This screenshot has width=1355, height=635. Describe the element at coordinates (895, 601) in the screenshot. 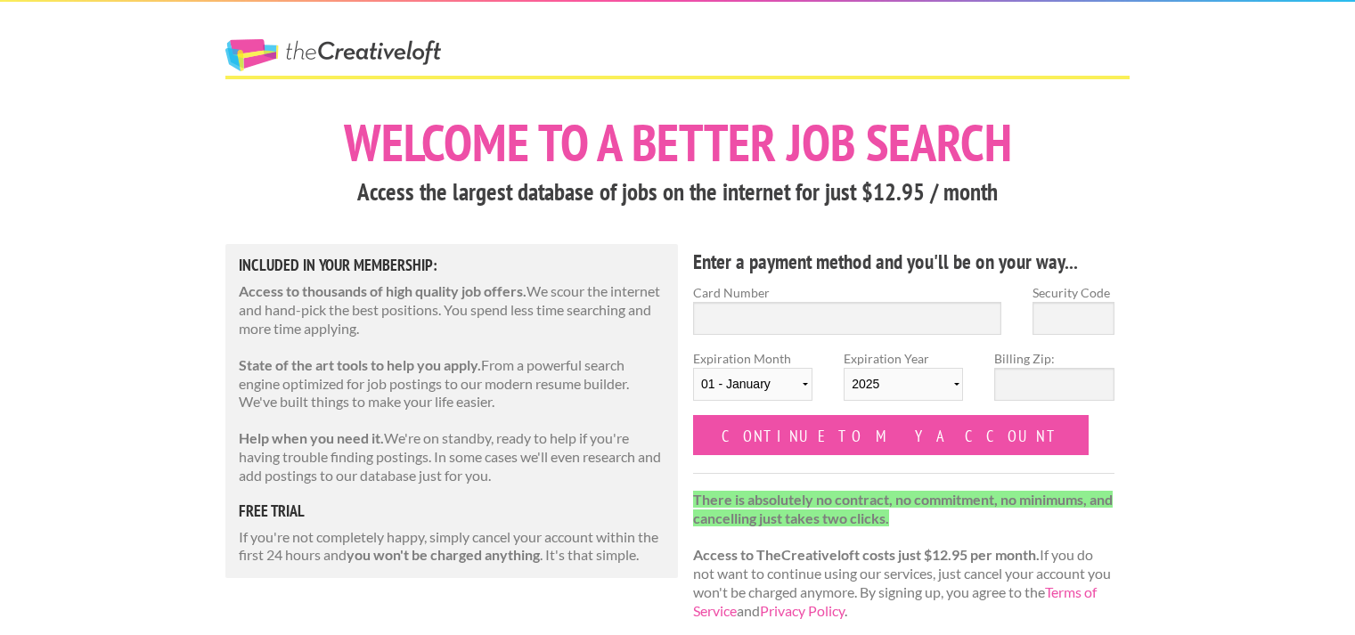

I see `a: Terms of Service` at that location.